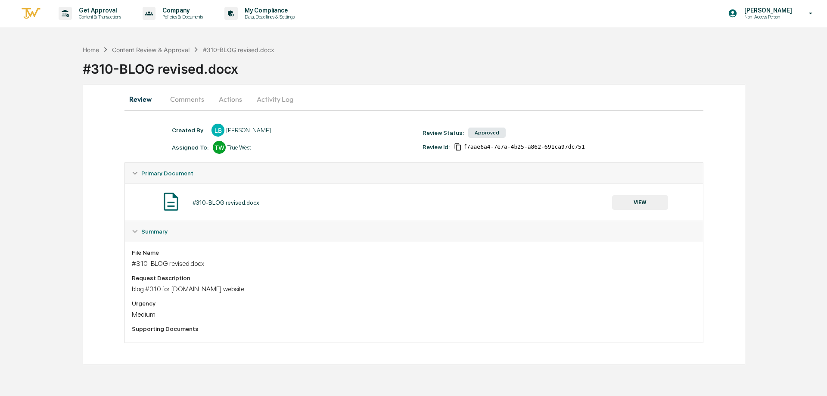  Describe the element at coordinates (275, 99) in the screenshot. I see `button: Activity Log` at that location.